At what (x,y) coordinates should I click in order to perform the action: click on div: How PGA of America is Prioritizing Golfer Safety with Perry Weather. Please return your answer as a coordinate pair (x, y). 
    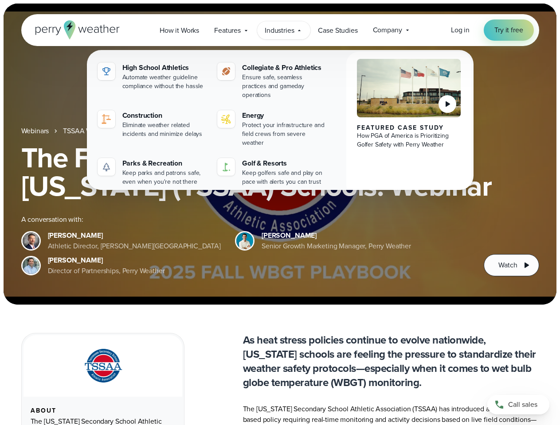
    Looking at the image, I should click on (408, 140).